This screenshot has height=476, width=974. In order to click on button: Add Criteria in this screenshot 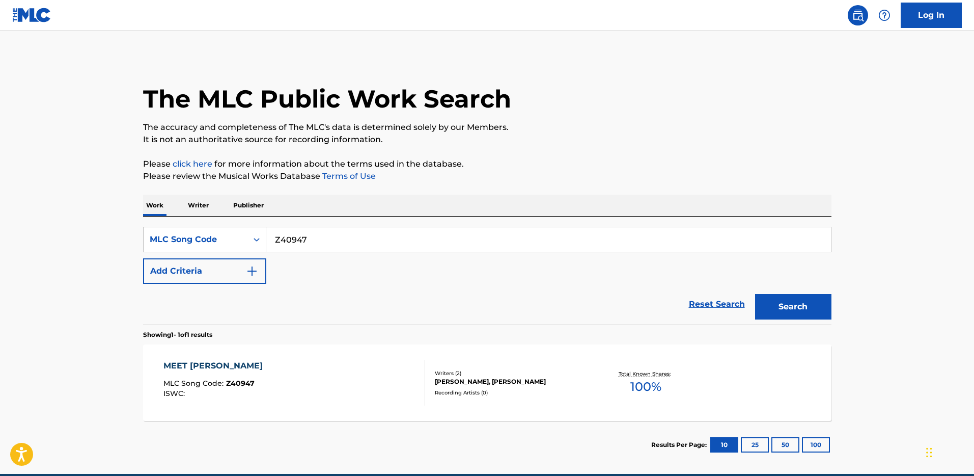, I will do `click(205, 271)`.